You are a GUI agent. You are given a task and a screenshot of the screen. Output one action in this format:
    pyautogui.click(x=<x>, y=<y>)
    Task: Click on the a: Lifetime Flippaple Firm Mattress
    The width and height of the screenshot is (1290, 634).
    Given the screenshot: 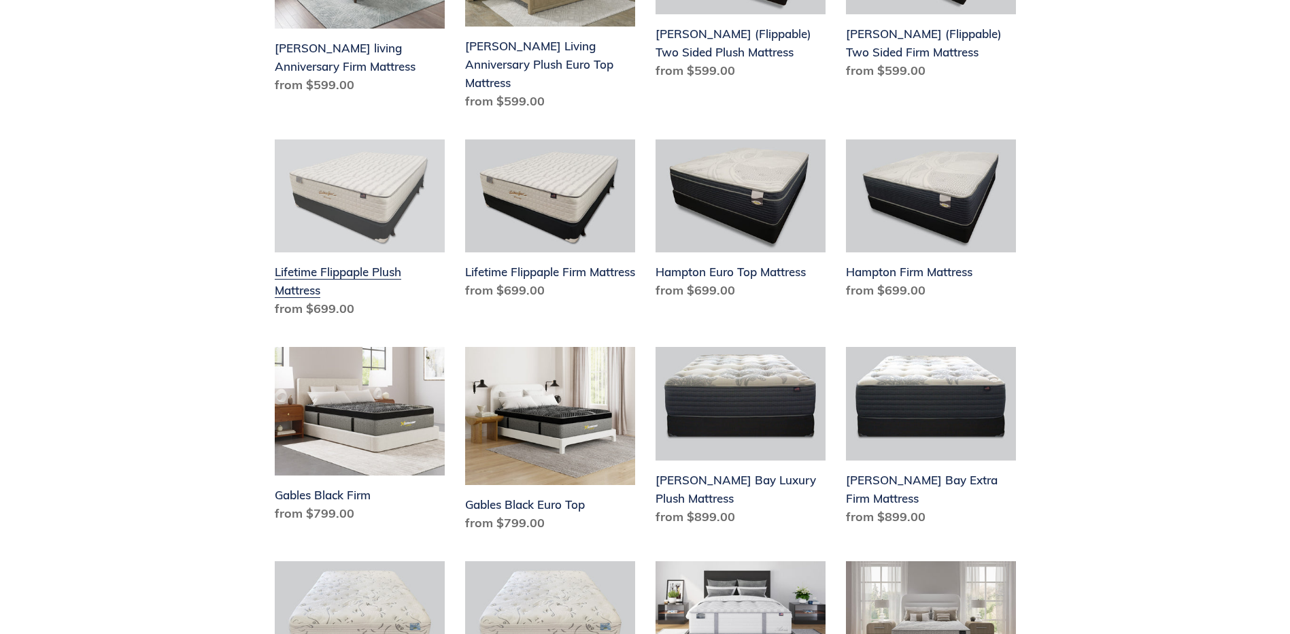 What is the action you would take?
    pyautogui.click(x=550, y=222)
    